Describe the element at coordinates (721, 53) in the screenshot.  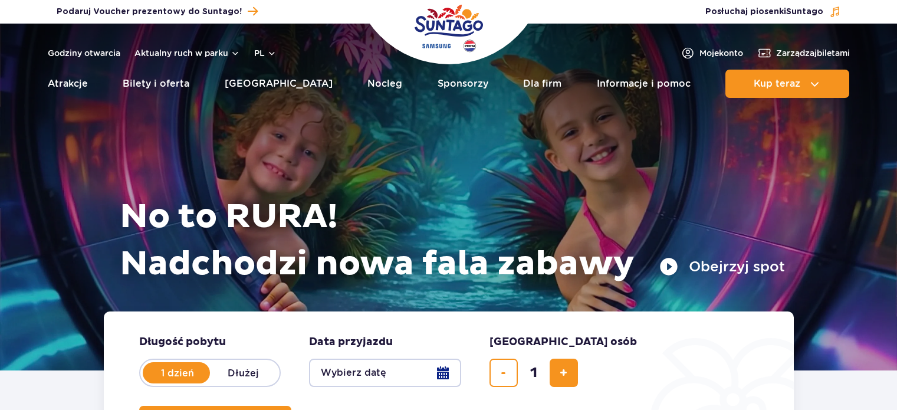
I see `span: Moje konto` at that location.